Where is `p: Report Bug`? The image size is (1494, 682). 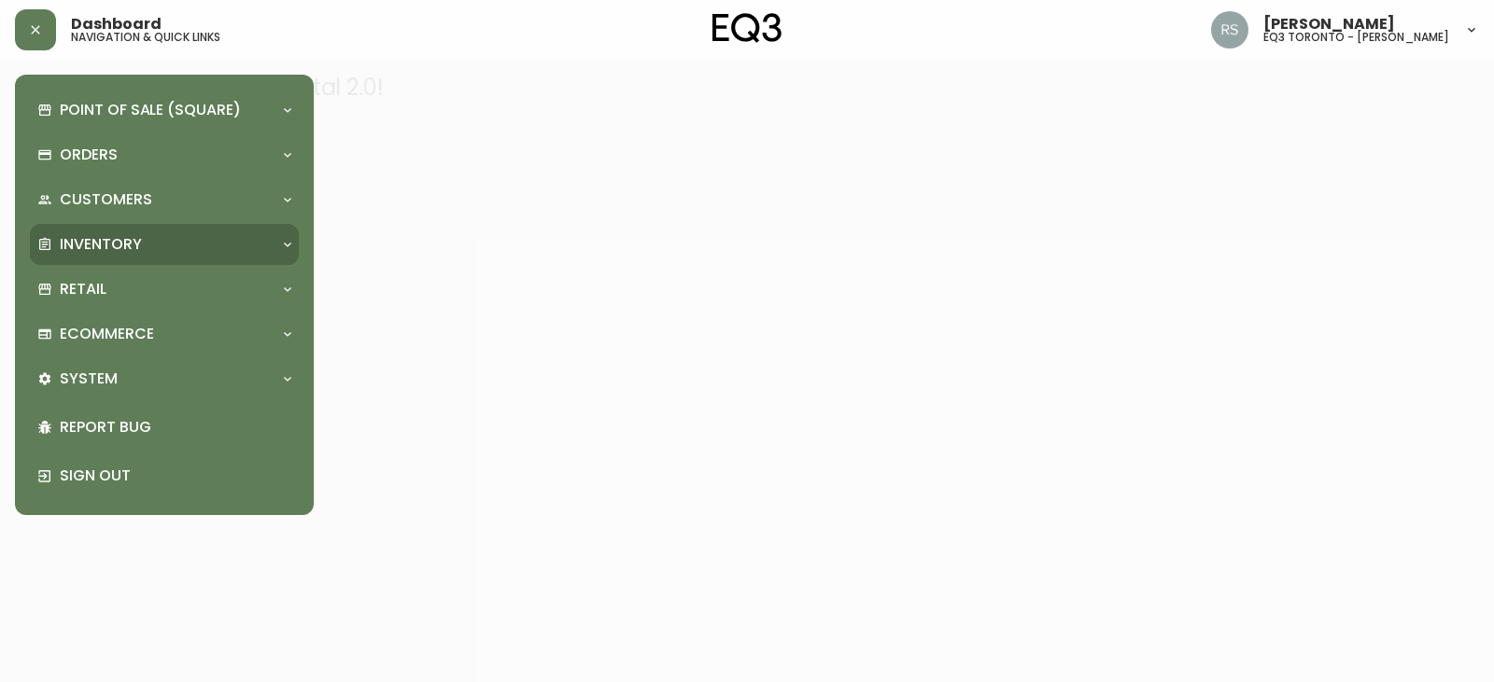
p: Report Bug is located at coordinates (175, 428).